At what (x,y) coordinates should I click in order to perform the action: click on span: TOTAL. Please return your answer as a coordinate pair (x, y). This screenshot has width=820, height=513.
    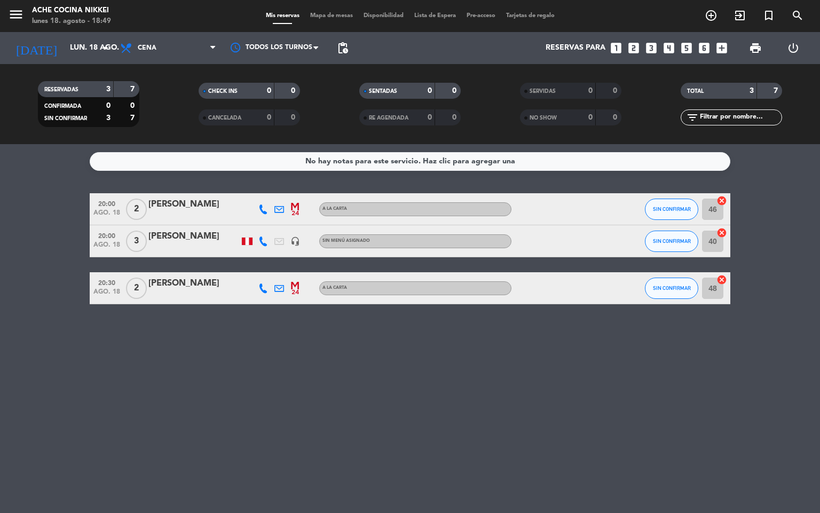
    Looking at the image, I should click on (695, 91).